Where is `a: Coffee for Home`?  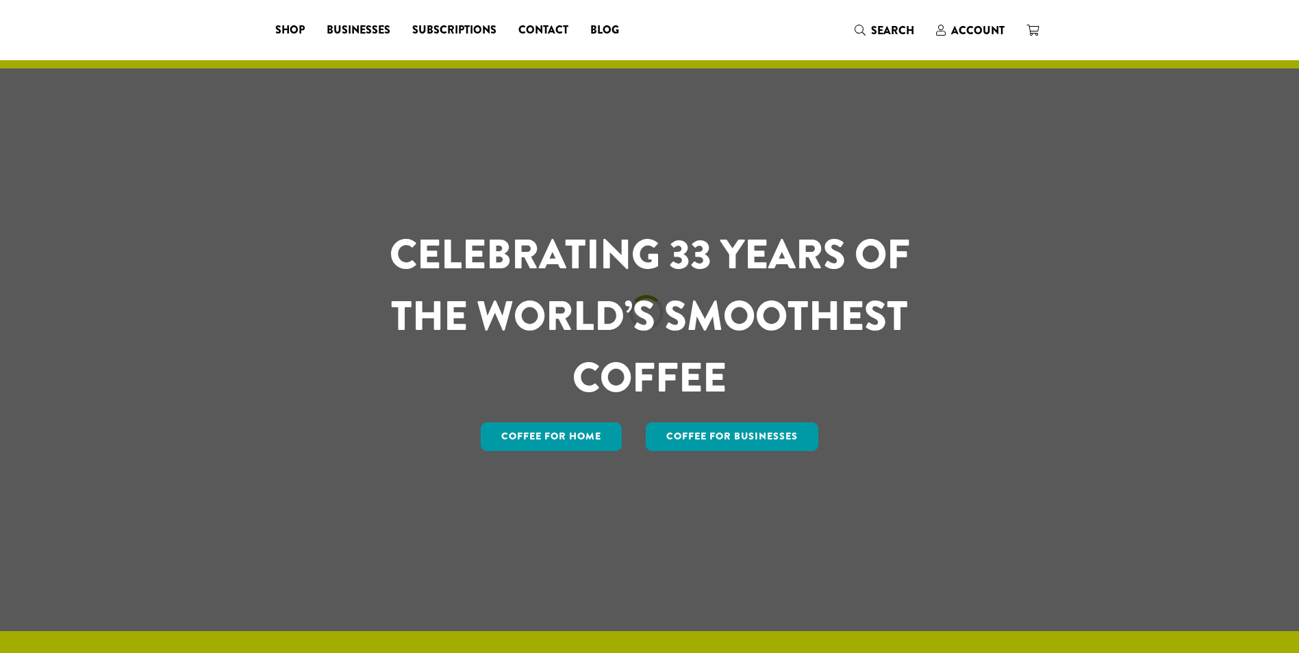 a: Coffee for Home is located at coordinates (551, 437).